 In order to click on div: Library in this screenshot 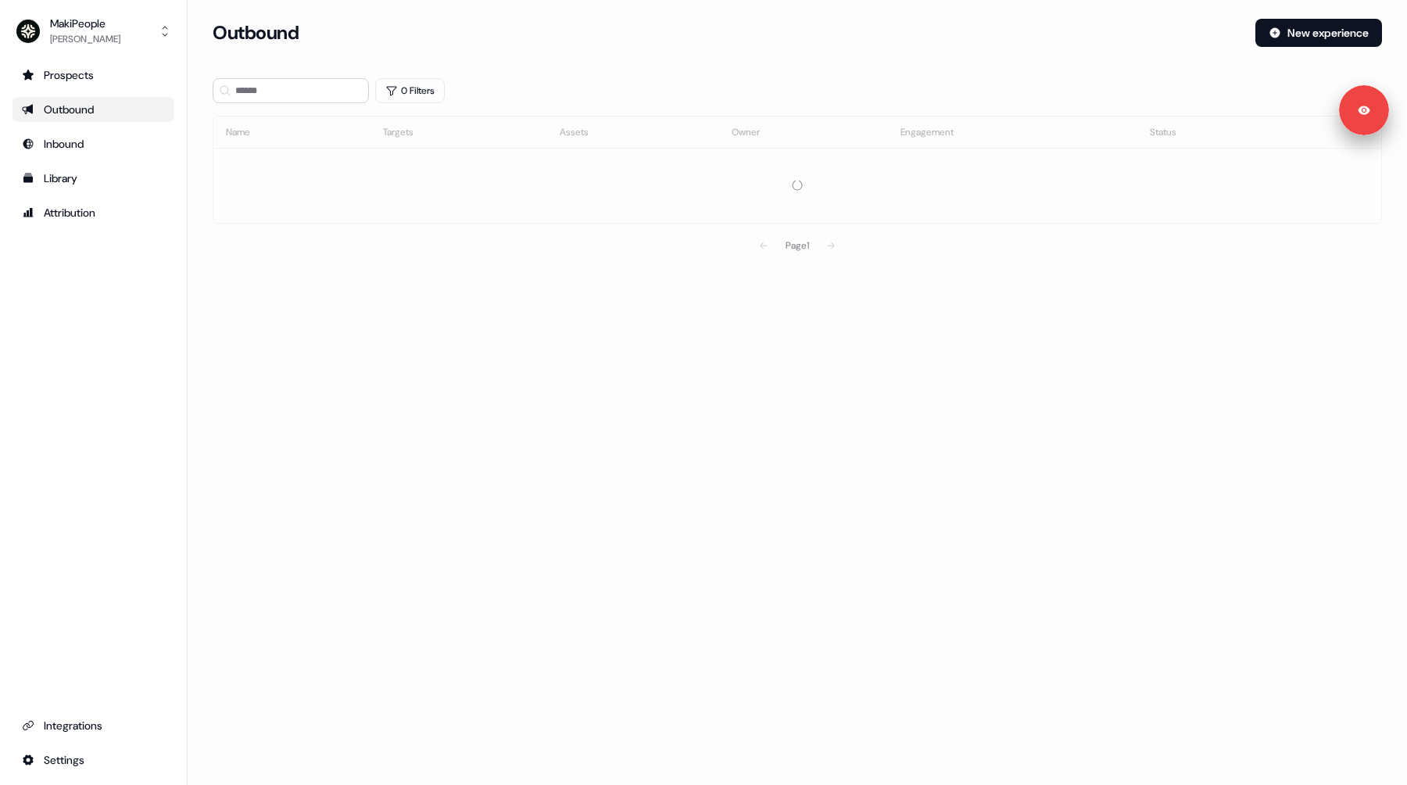, I will do `click(93, 178)`.